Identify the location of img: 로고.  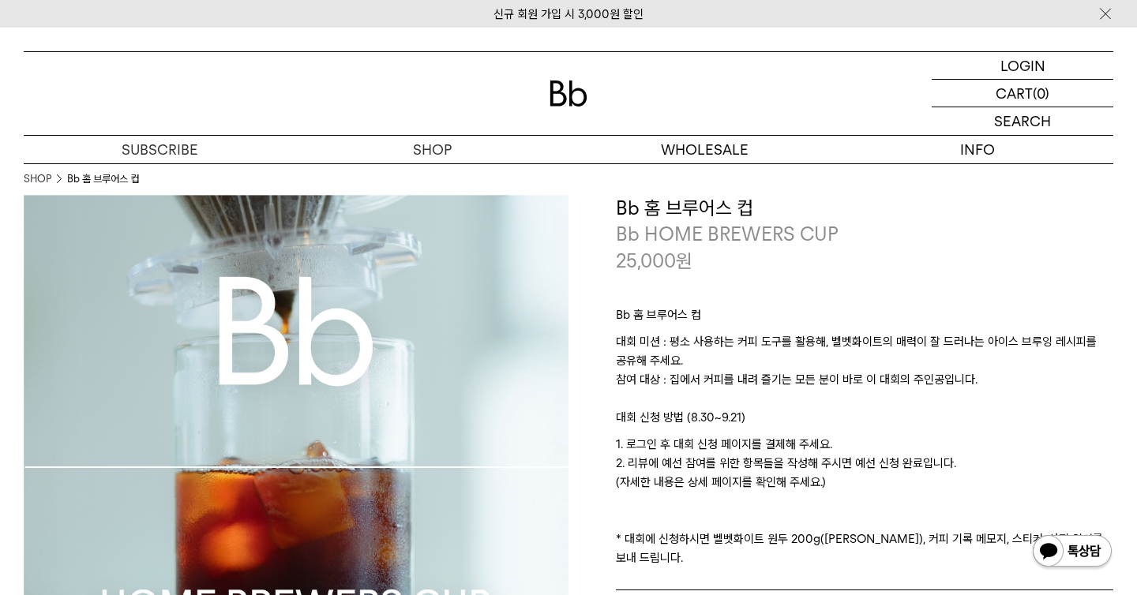
(568, 93).